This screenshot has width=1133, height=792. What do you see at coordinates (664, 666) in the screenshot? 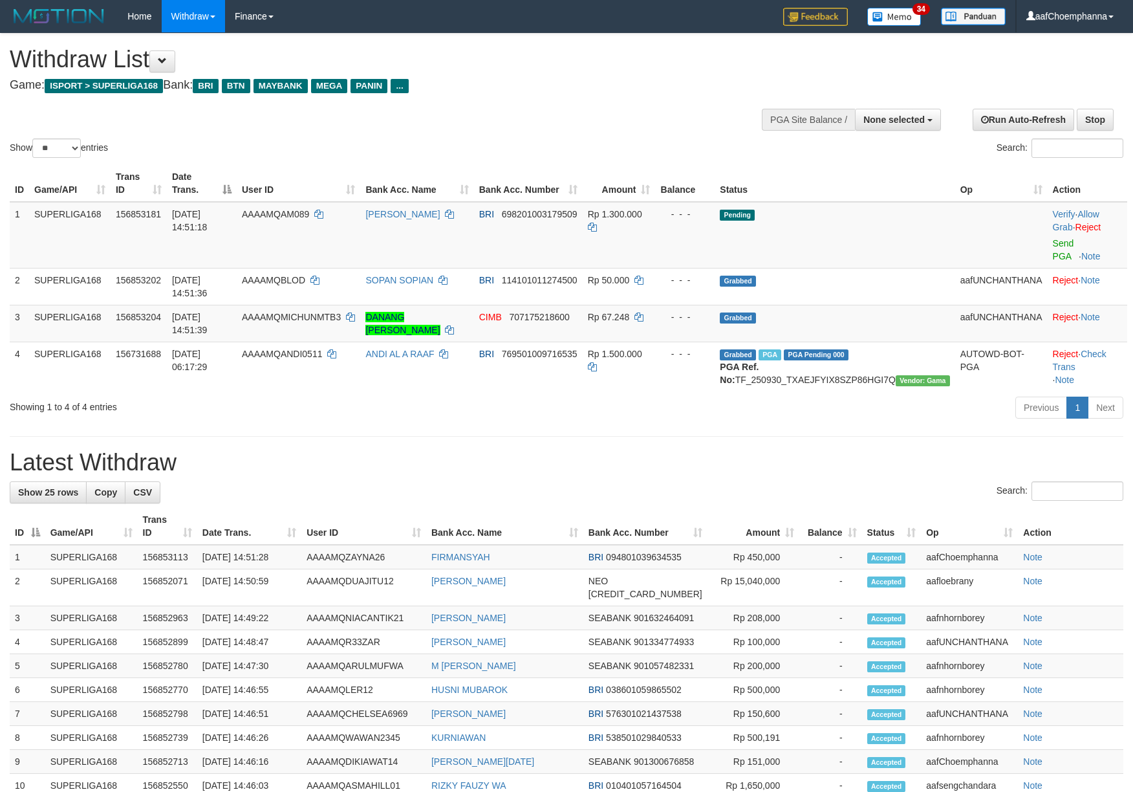
I see `span: Copy 901057482331 to clipboard` at bounding box center [664, 666].